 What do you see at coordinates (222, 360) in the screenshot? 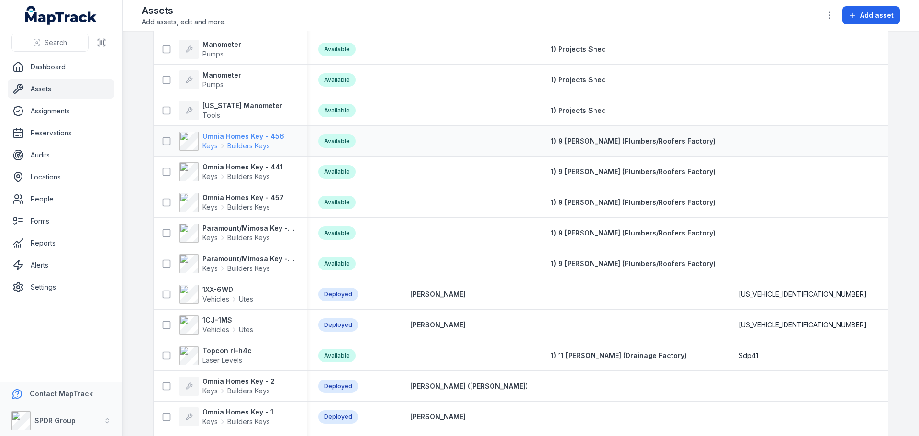
I see `span: Laser Levels` at bounding box center [222, 360].